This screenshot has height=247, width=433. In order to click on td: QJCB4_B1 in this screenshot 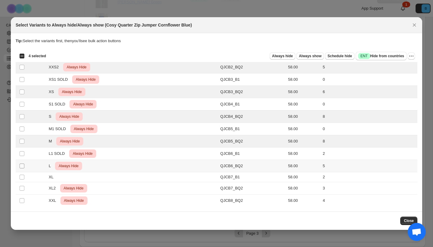, I will do `click(252, 104)`.